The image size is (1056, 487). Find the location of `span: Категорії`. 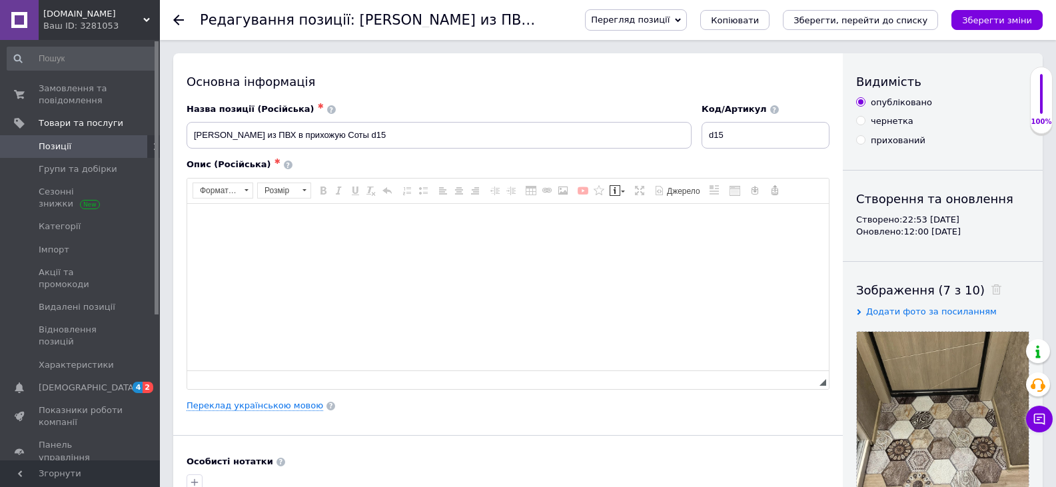

span: Категорії is located at coordinates (59, 226).